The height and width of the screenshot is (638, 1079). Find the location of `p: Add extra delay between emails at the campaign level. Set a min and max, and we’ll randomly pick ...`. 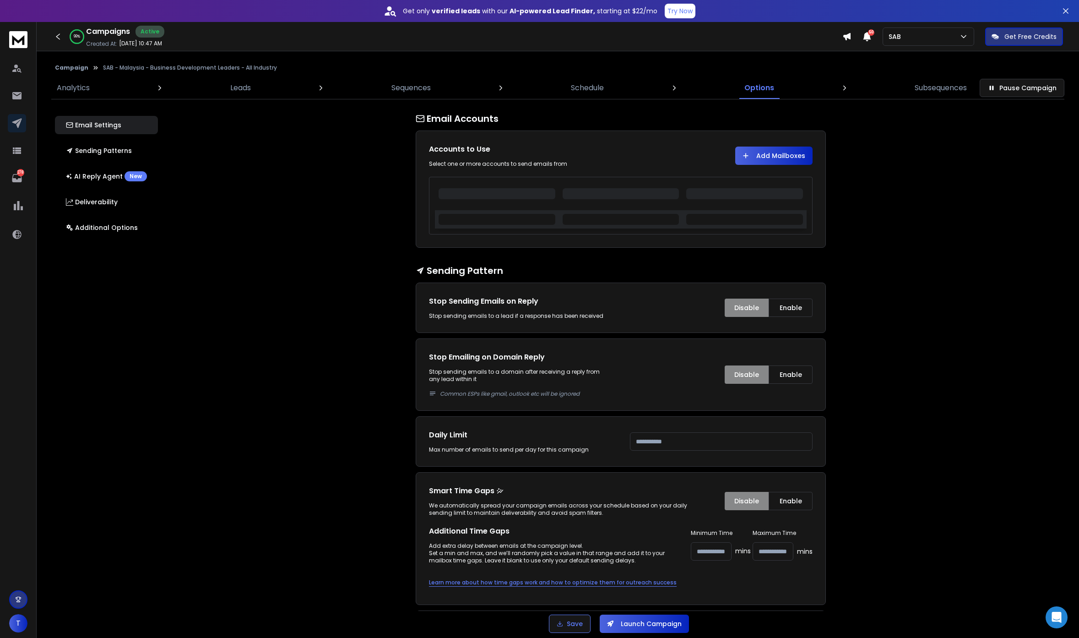

p: Add extra delay between emails at the campaign level. Set a min and max, and we’ll randomly pick ... is located at coordinates (551, 553).